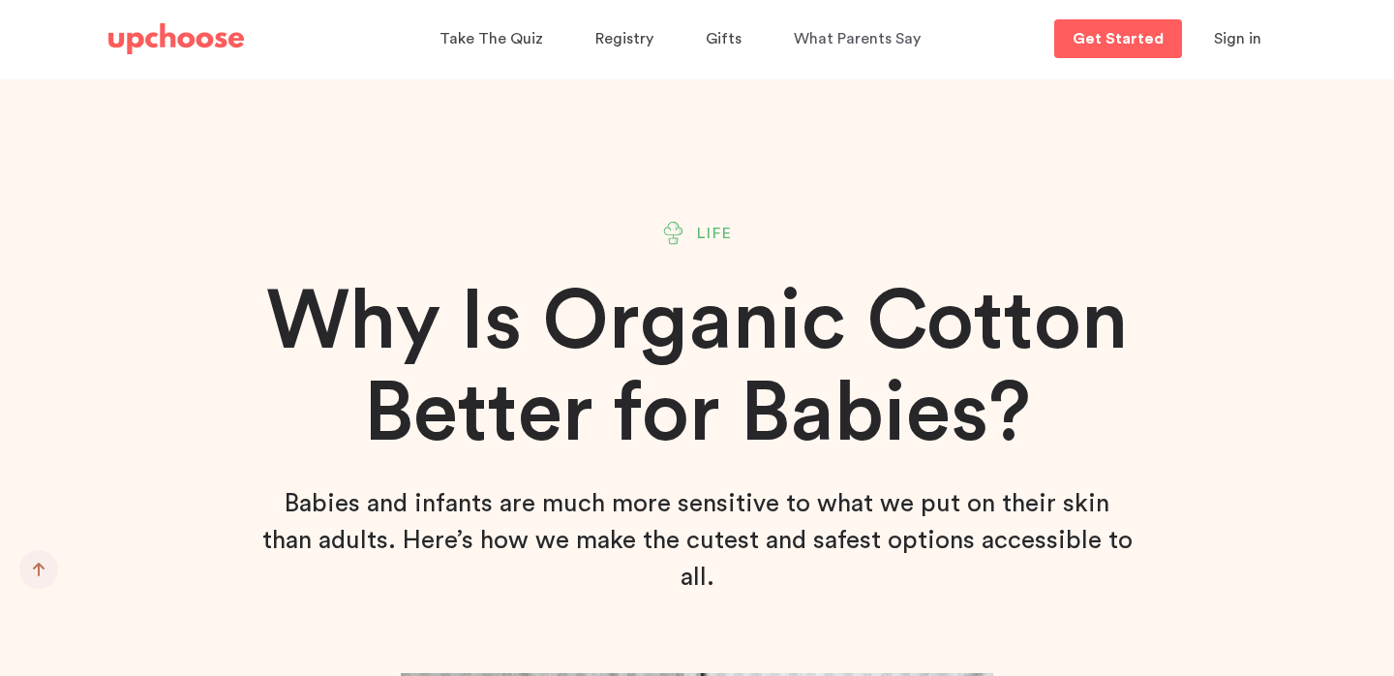 The width and height of the screenshot is (1394, 676). Describe the element at coordinates (1237, 39) in the screenshot. I see `button: Sign in` at that location.